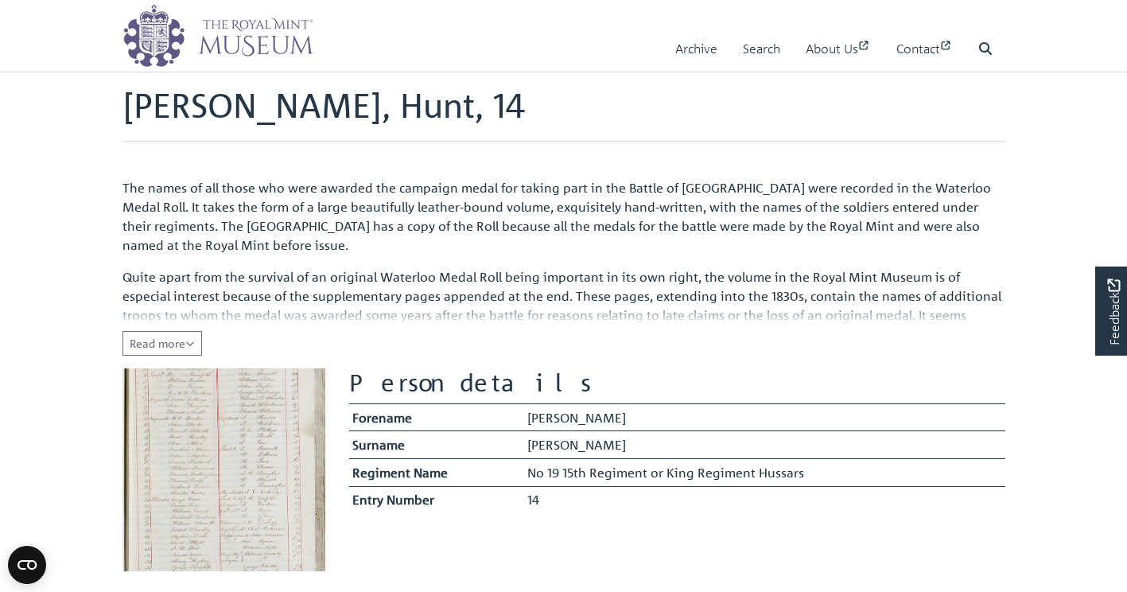  Describe the element at coordinates (925, 49) in the screenshot. I see `a: Contact` at that location.